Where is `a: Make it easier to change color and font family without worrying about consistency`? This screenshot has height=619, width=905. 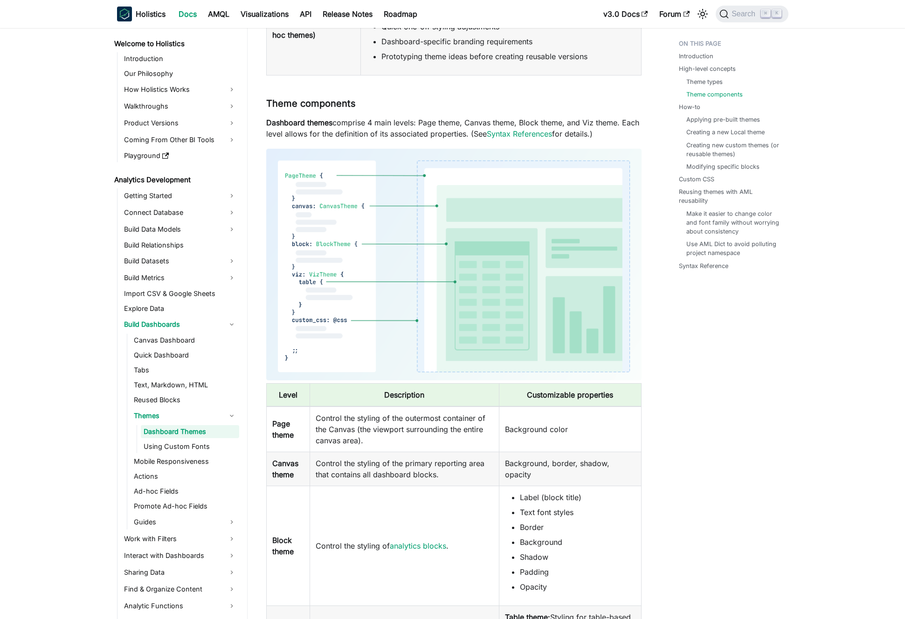
a: Make it easier to change color and font family without worrying about consistency is located at coordinates (732, 223).